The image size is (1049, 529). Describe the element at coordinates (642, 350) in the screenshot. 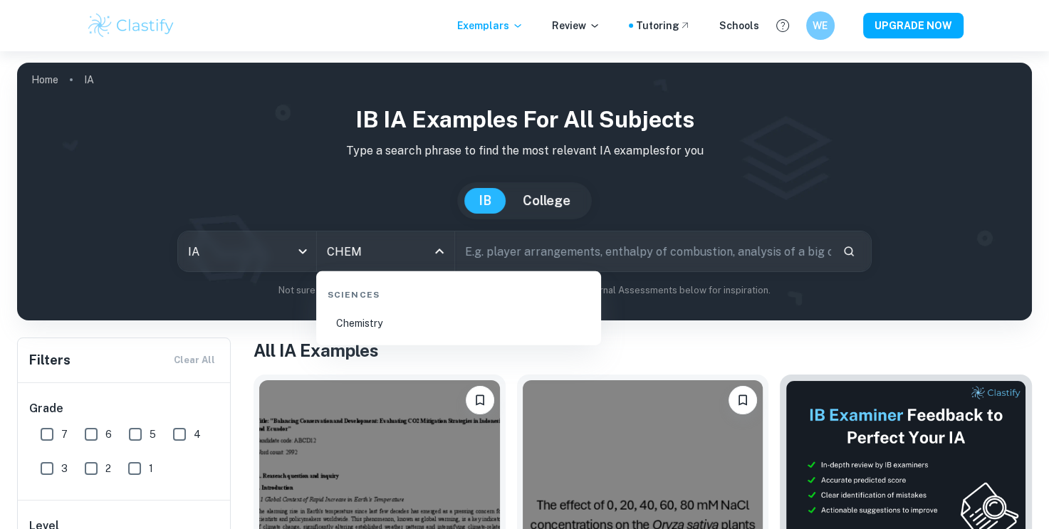

I see `h1: All IA Examples` at that location.